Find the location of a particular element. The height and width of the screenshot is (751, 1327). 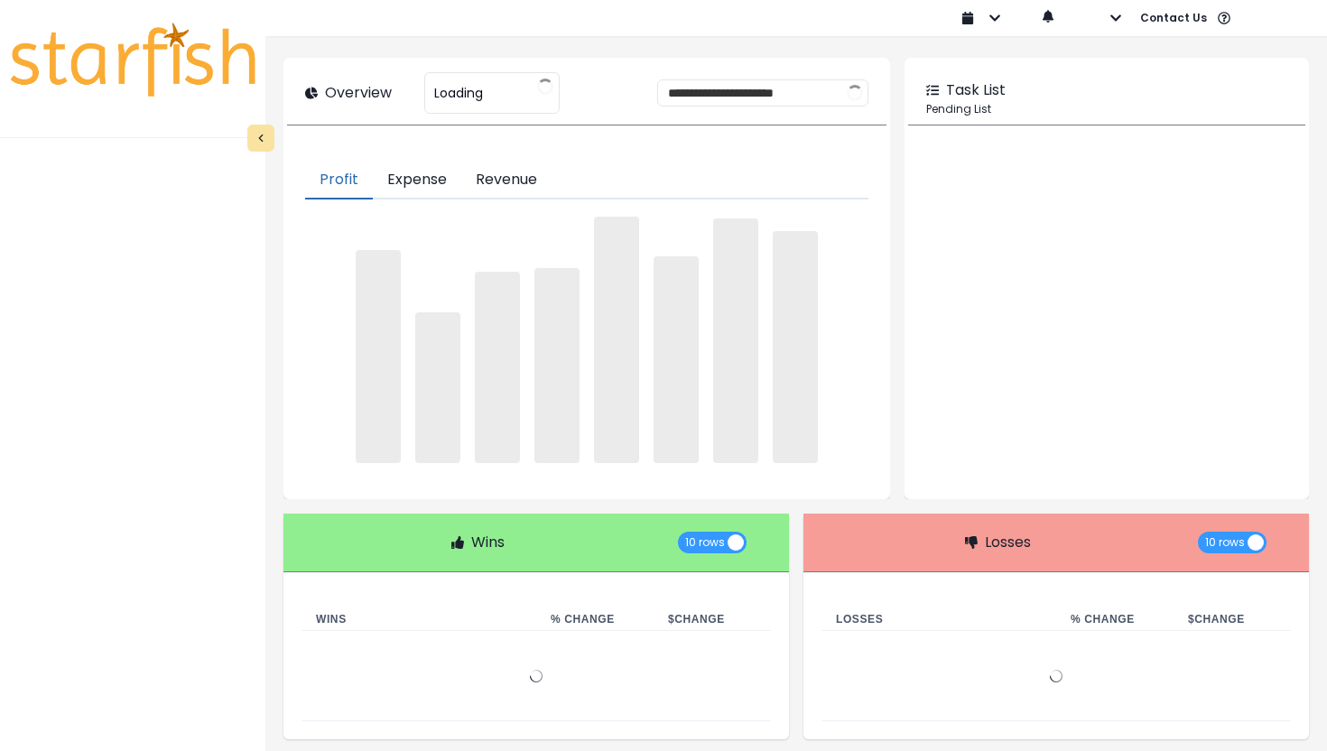

button: Expense is located at coordinates (417, 181).